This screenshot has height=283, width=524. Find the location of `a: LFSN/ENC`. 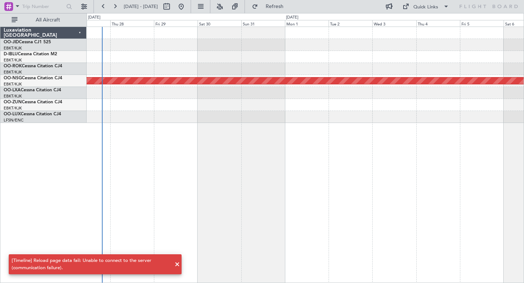

a: LFSN/ENC is located at coordinates (13, 120).